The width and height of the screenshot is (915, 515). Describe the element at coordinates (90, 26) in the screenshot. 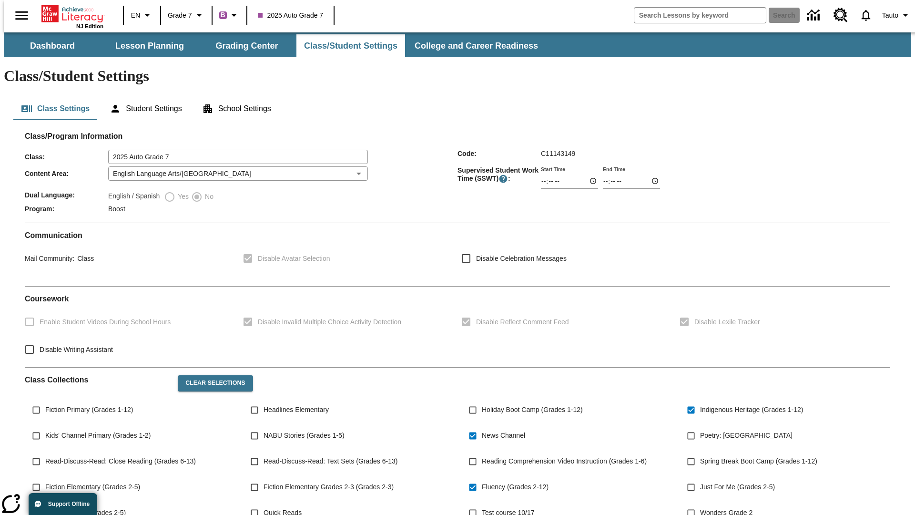

I see `span: NJ Edition` at that location.